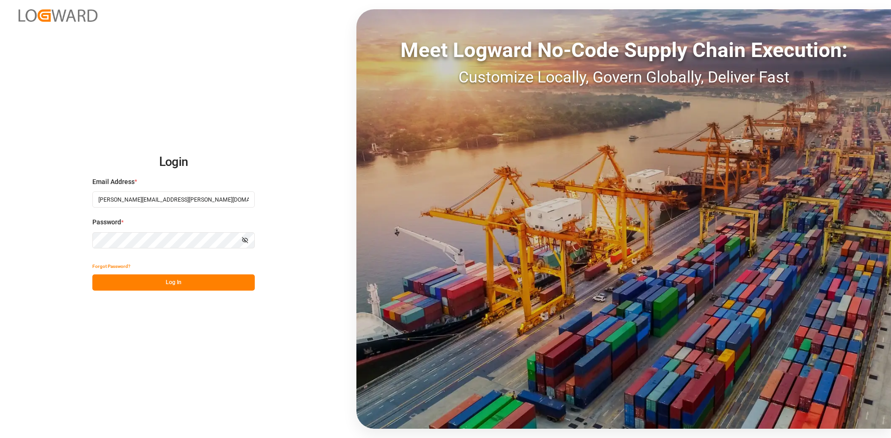 The image size is (891, 438). What do you see at coordinates (174, 283) in the screenshot?
I see `button: Log In` at bounding box center [174, 283].